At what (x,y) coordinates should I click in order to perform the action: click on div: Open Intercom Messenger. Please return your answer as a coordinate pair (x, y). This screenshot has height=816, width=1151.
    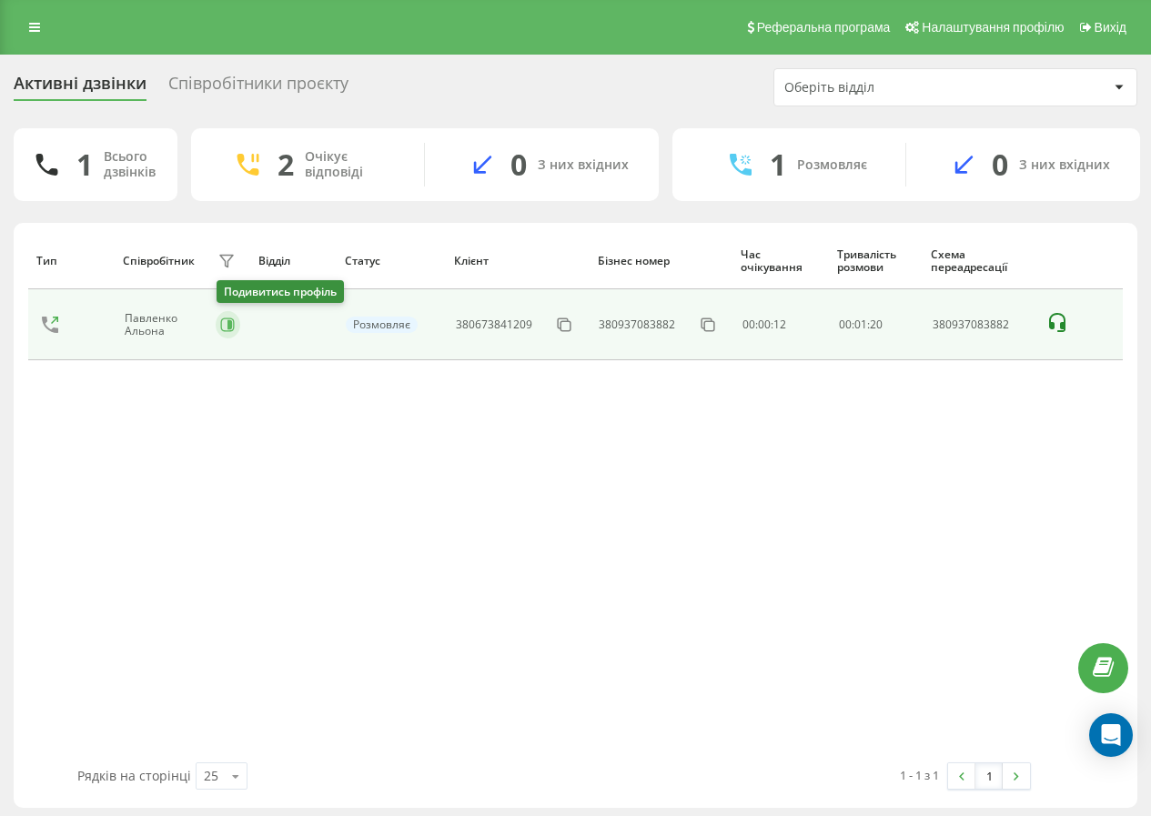
    Looking at the image, I should click on (1111, 735).